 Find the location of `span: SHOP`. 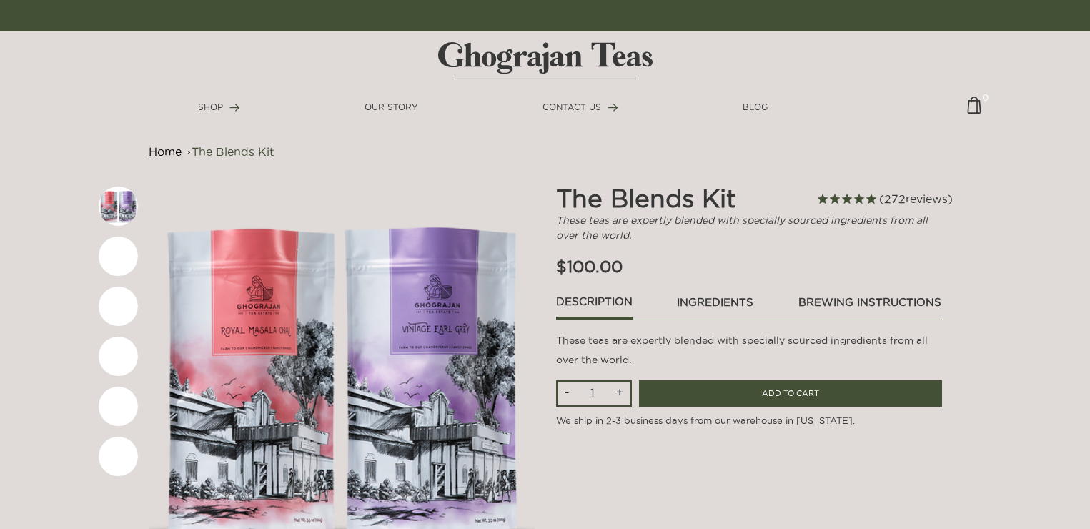

span: SHOP is located at coordinates (210, 107).